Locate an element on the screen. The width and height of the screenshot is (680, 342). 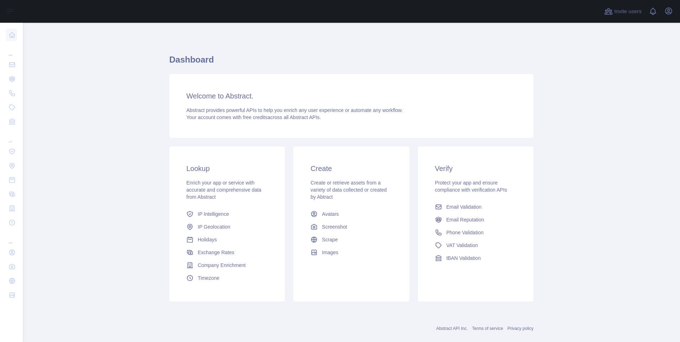
a: Privacy policy is located at coordinates (520, 329).